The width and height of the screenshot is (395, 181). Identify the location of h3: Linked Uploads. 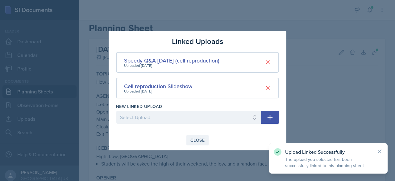
(198, 41).